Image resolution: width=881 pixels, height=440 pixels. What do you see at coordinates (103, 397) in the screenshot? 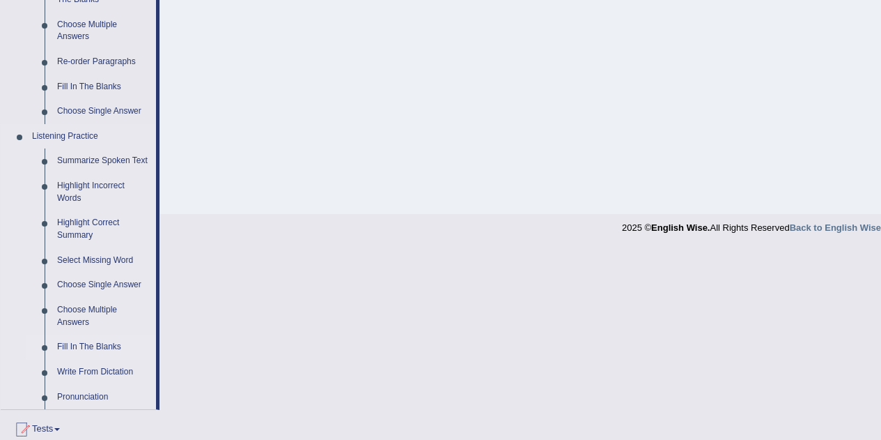
I see `a: Pronunciation` at bounding box center [103, 397].